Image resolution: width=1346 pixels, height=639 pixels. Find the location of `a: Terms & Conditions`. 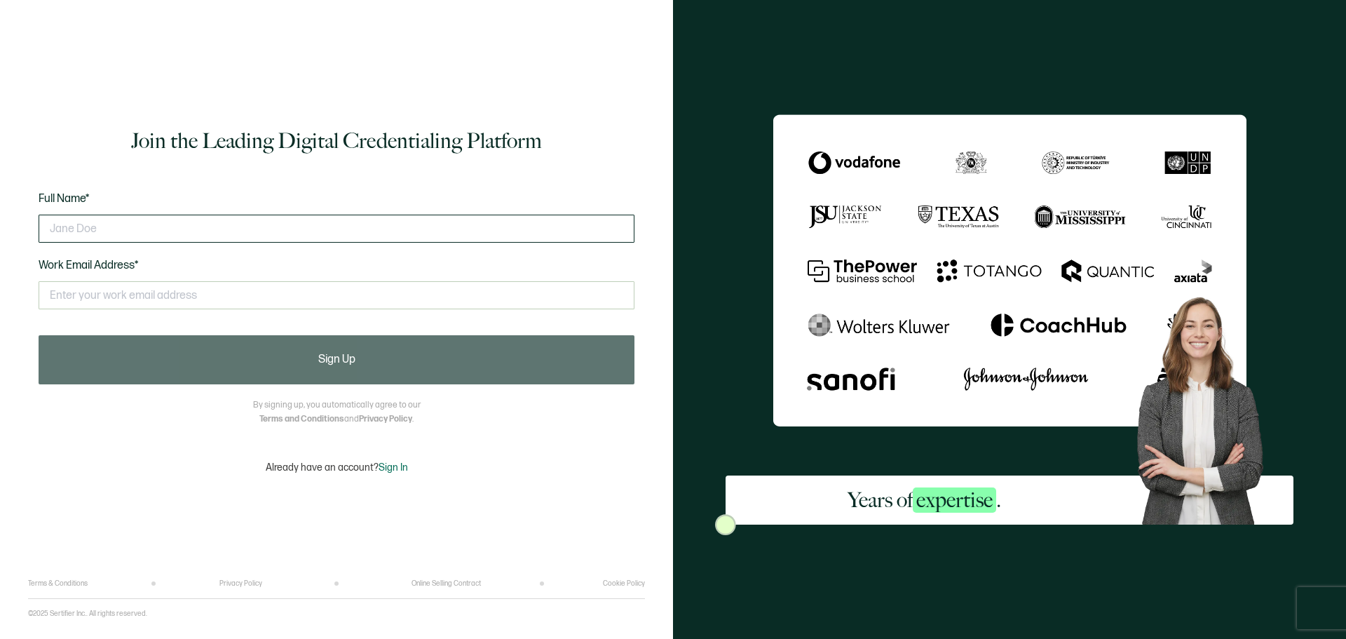

a: Terms & Conditions is located at coordinates (57, 583).